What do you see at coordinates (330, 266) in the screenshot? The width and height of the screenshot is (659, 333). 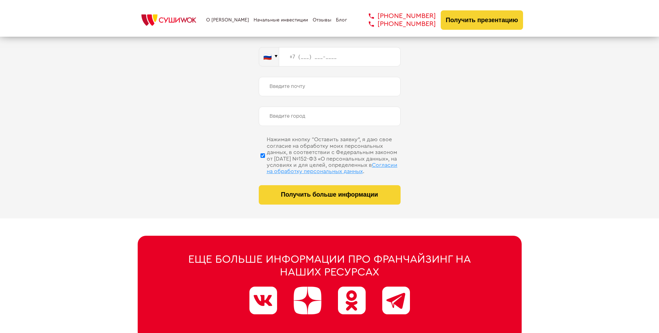 I see `div: Еще больше информации про франчайзинг на наших ресурсах` at bounding box center [330, 266].